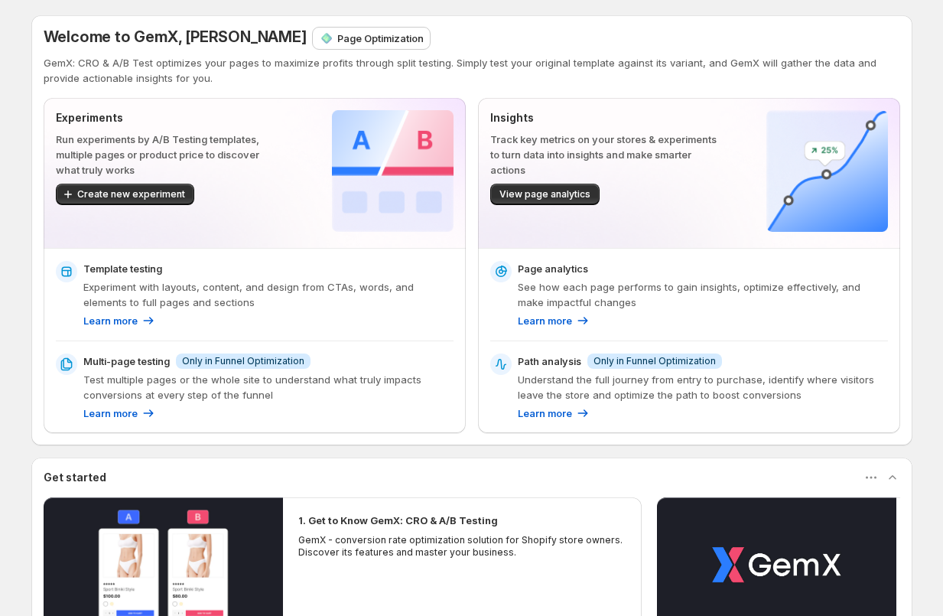  I want to click on p: Experiment with layouts, content, and design from CTAs, words, and elements to full pages and sec..., so click(268, 294).